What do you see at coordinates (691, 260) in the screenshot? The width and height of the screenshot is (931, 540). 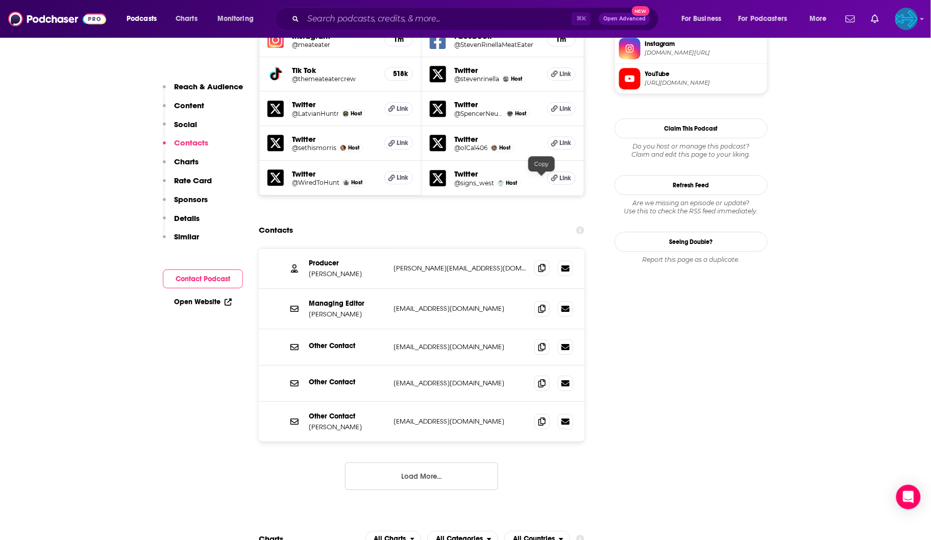 I see `div: Report this page as a duplicate.` at bounding box center [691, 260].